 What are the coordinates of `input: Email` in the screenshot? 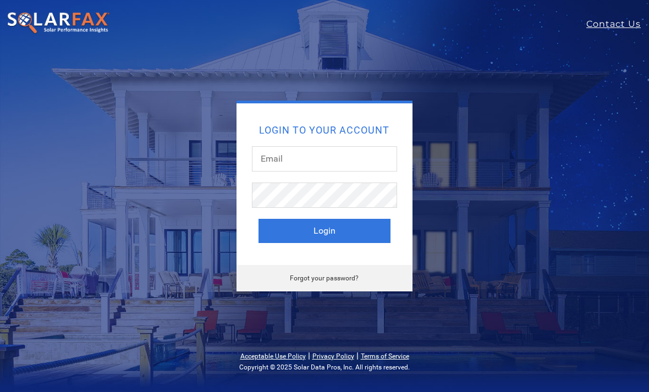 It's located at (325, 159).